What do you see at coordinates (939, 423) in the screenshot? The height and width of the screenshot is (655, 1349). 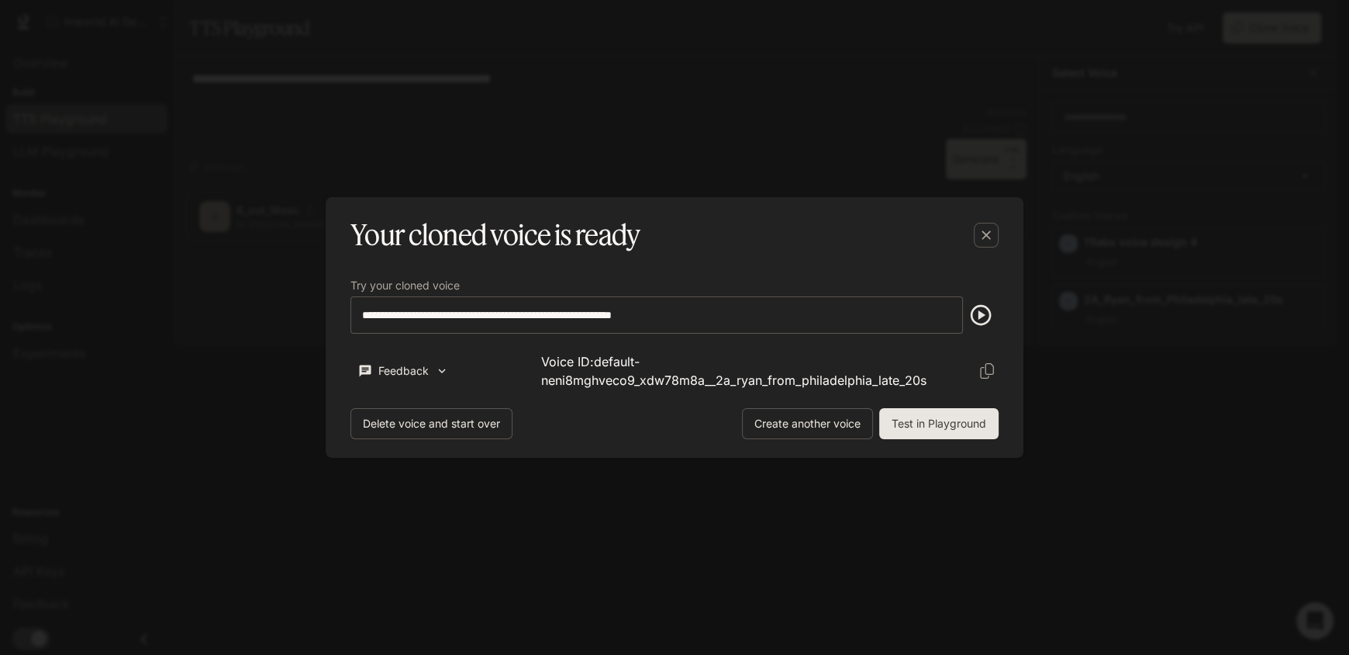 I see `button: Test in Playground` at bounding box center [939, 423].